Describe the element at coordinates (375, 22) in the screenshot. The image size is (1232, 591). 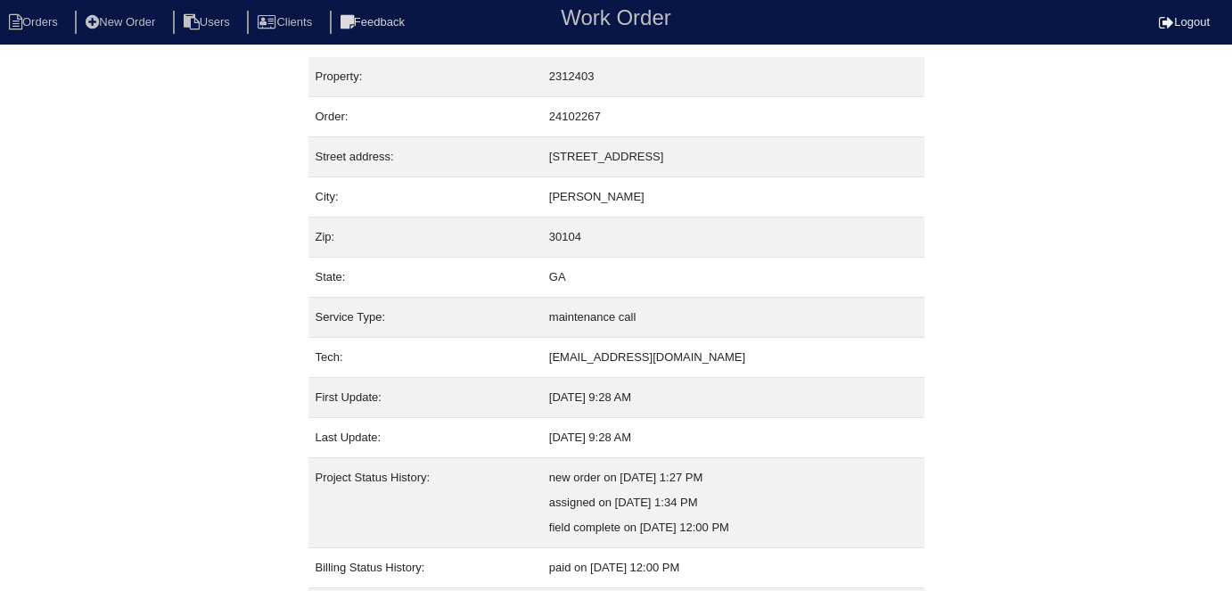
I see `li: Feedback` at that location.